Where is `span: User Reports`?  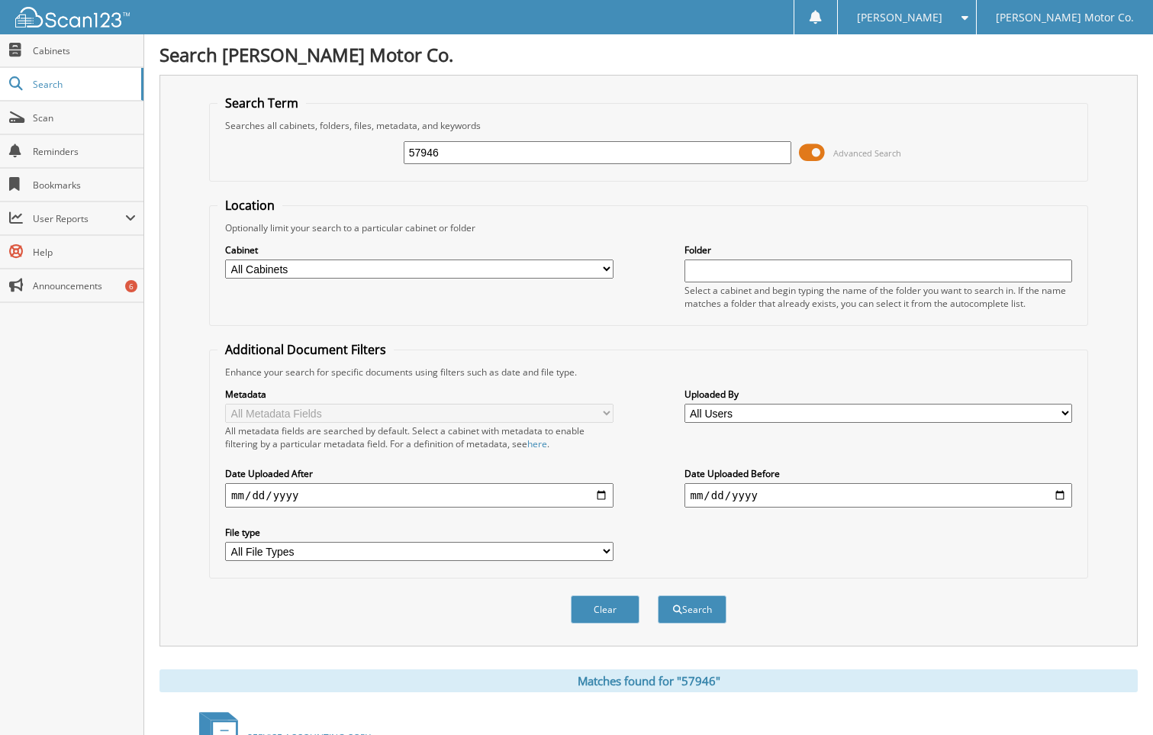 span: User Reports is located at coordinates (79, 218).